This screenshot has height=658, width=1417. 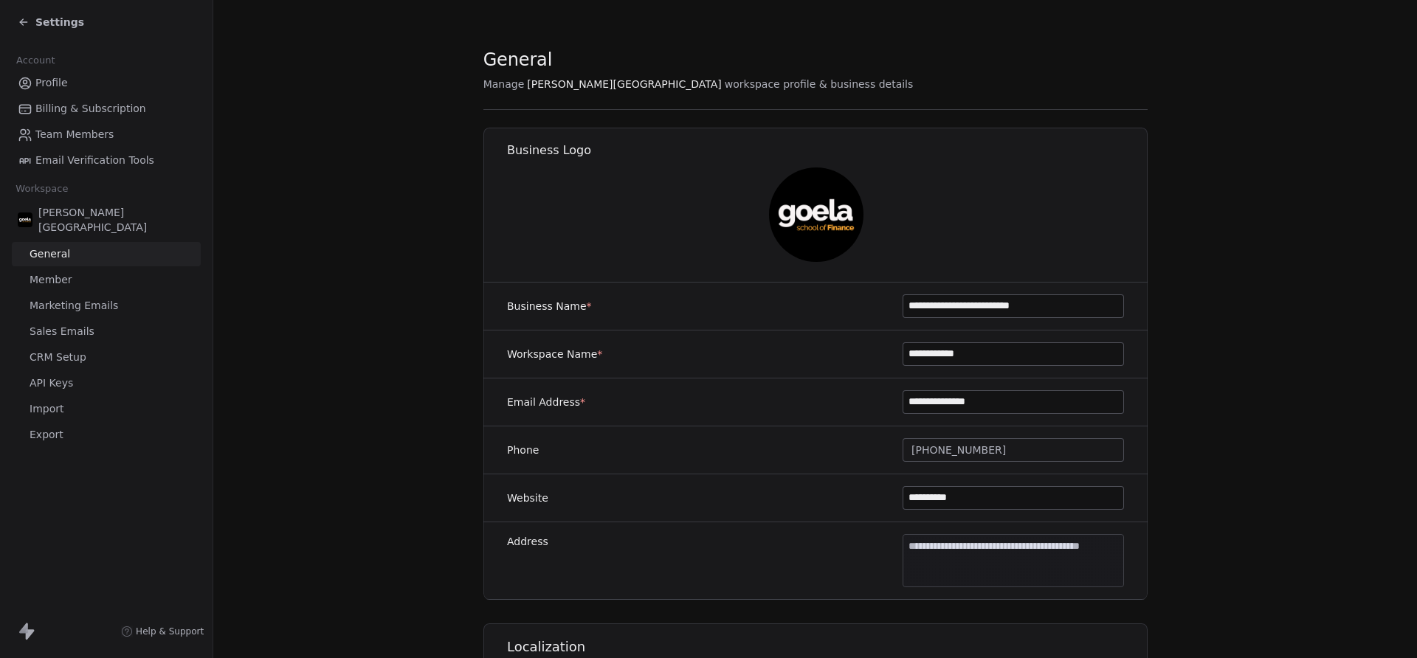 What do you see at coordinates (106, 331) in the screenshot?
I see `a: Sales Emails` at bounding box center [106, 331].